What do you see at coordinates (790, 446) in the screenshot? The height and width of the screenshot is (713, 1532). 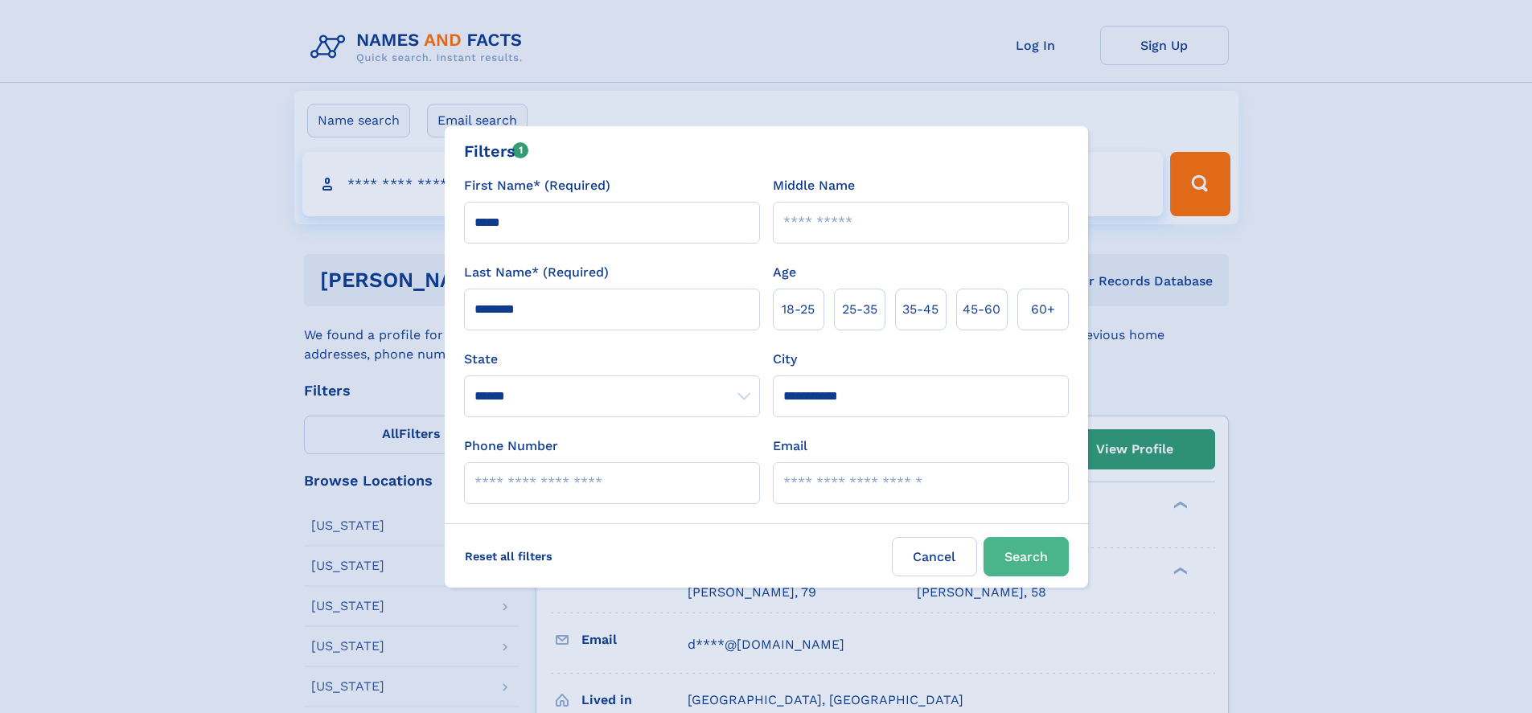 I see `label: Email` at bounding box center [790, 446].